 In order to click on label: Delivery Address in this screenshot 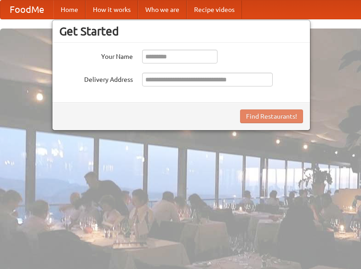, I will do `click(96, 78)`.